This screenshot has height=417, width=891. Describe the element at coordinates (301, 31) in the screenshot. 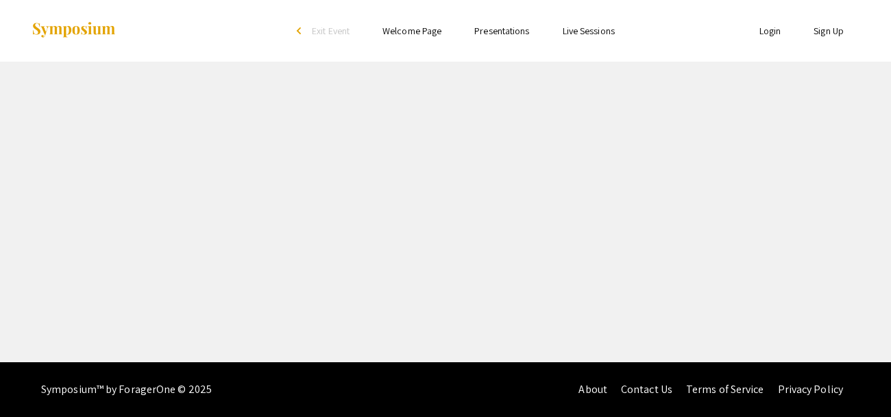

I see `div: arrow_back_ios` at that location.